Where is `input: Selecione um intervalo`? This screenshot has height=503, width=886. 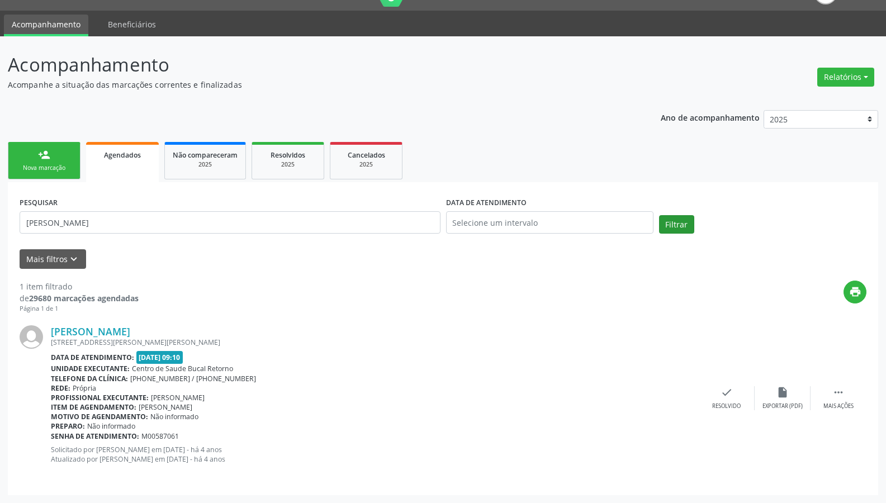 input: Selecione um intervalo is located at coordinates (550, 223).